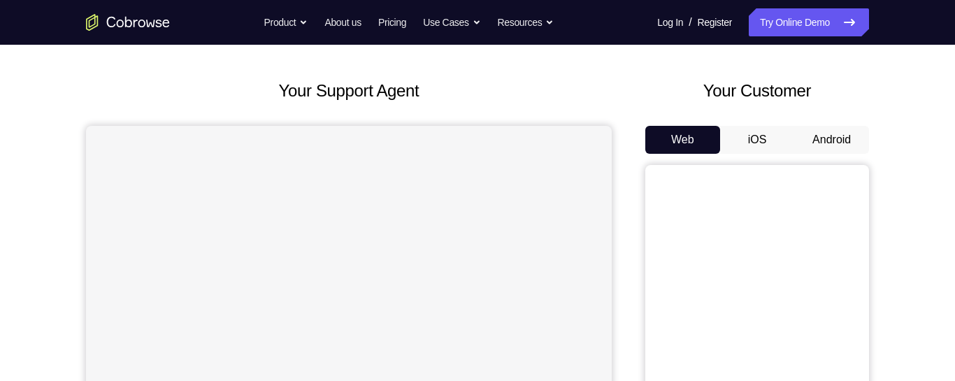 The width and height of the screenshot is (955, 381). Describe the element at coordinates (526, 22) in the screenshot. I see `button: Resources` at that location.